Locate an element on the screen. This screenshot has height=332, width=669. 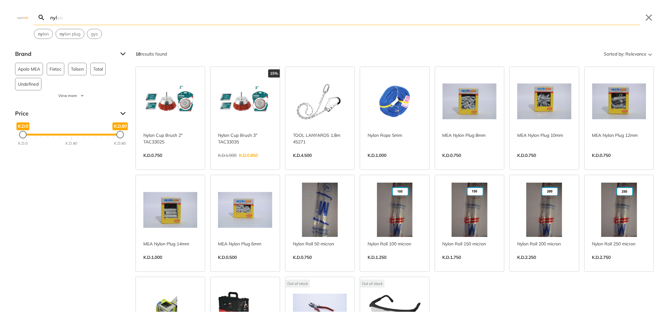
span: Apolo MEA is located at coordinates (29, 69).